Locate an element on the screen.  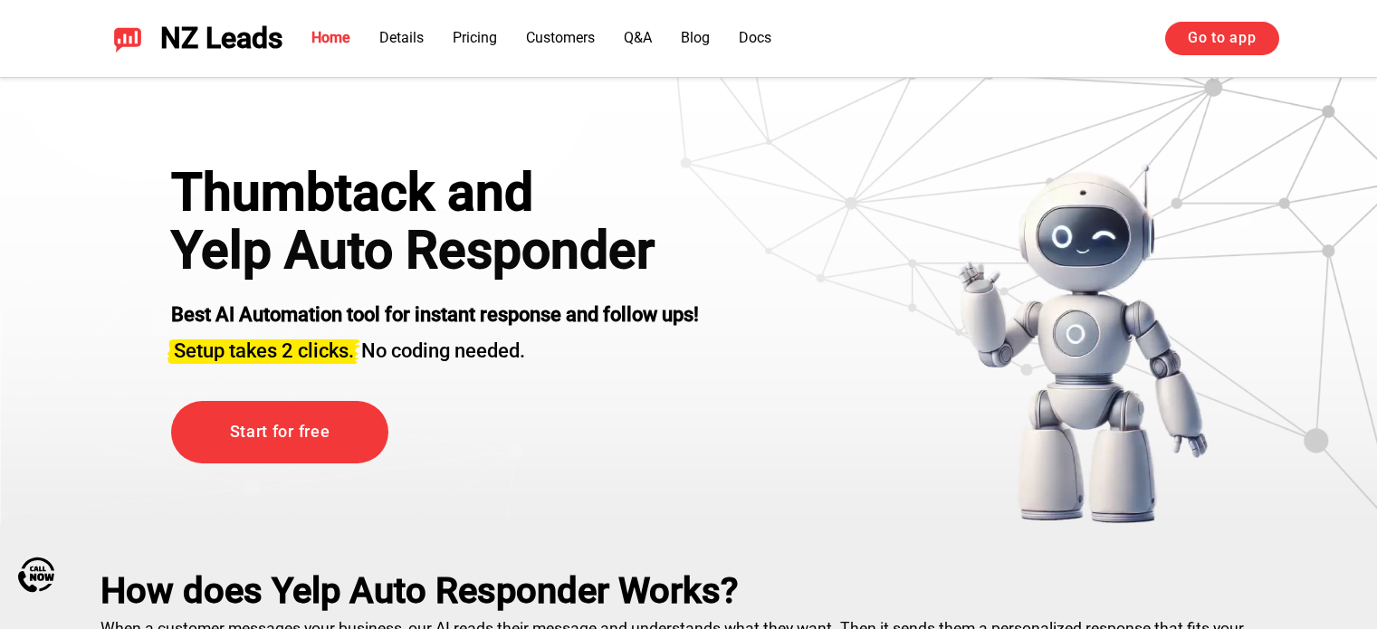
a: Details is located at coordinates (401, 37).